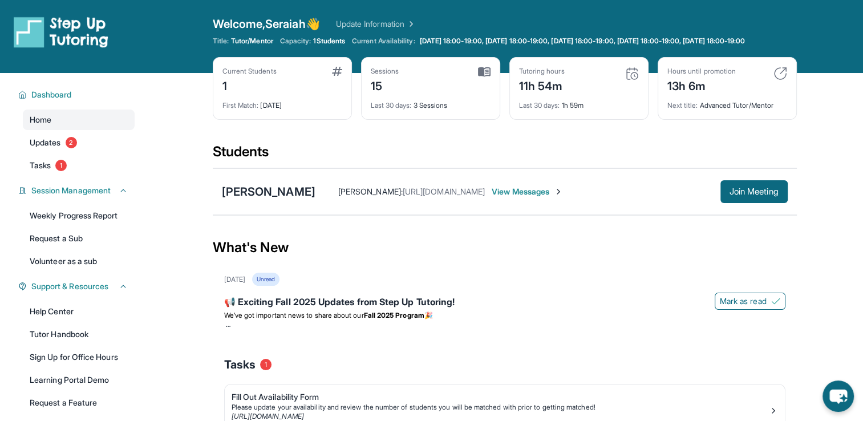 The width and height of the screenshot is (863, 421). What do you see at coordinates (383, 41) in the screenshot?
I see `span: Current Availability:` at bounding box center [383, 41].